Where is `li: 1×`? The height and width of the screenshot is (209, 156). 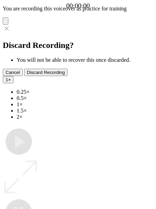
li: 1× is located at coordinates (85, 105).